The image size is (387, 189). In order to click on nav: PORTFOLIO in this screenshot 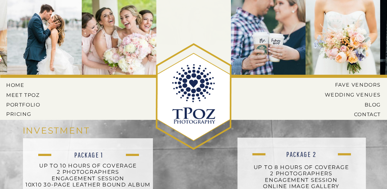, I will do `click(24, 104)`.